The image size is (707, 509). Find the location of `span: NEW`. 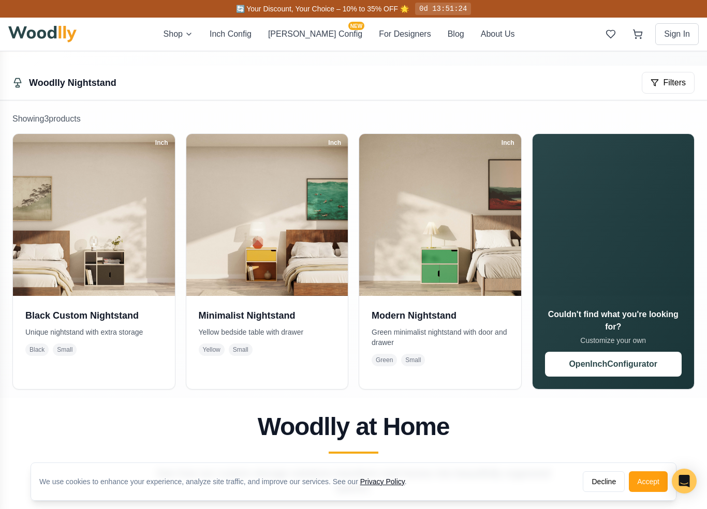

span: NEW is located at coordinates (356, 26).